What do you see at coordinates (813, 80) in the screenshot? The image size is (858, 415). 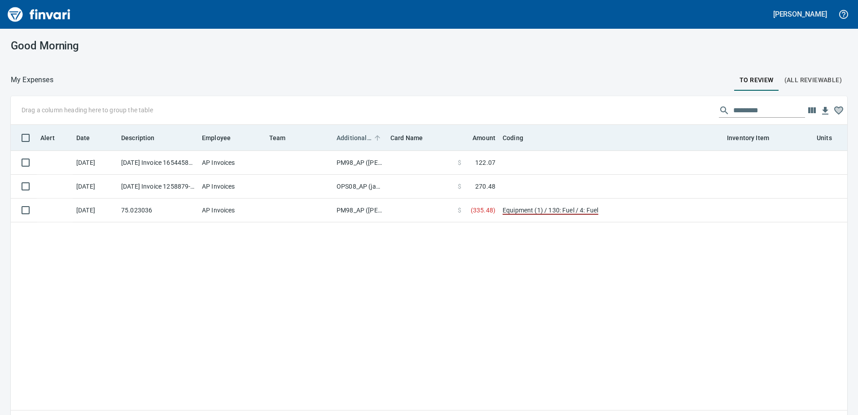 I see `span: (All Reviewable)` at bounding box center [813, 80].